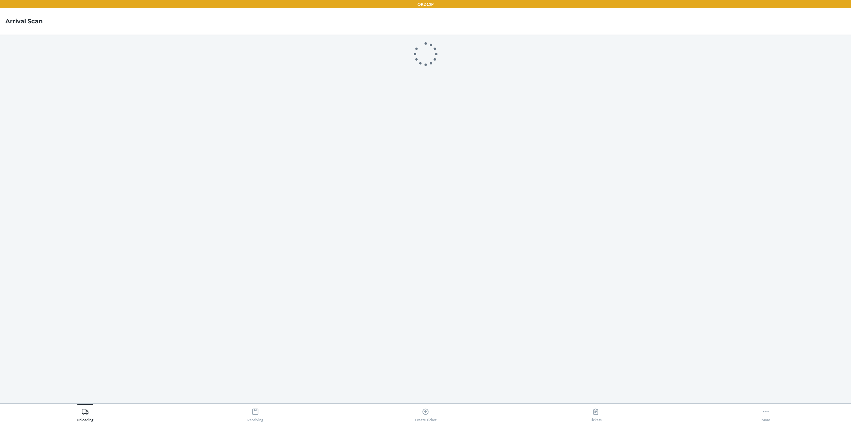 This screenshot has height=423, width=851. What do you see at coordinates (596, 413) in the screenshot?
I see `div: Tickets` at bounding box center [596, 413].